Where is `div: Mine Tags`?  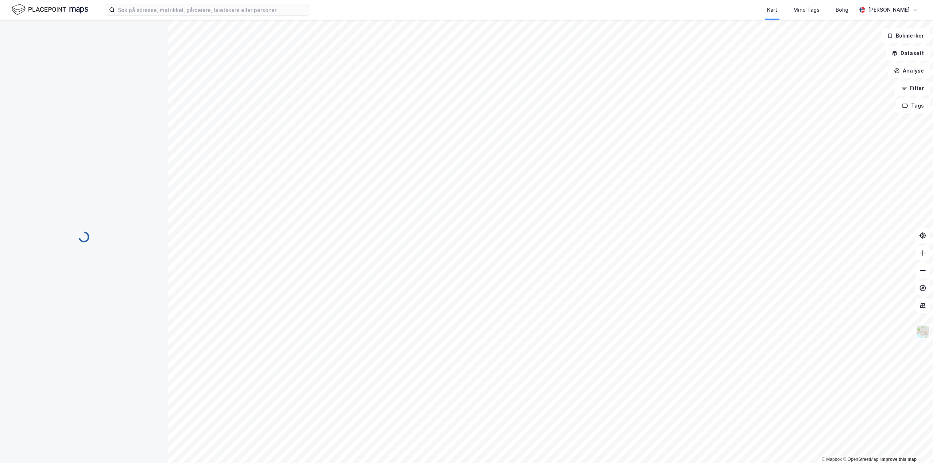 div: Mine Tags is located at coordinates (806, 10).